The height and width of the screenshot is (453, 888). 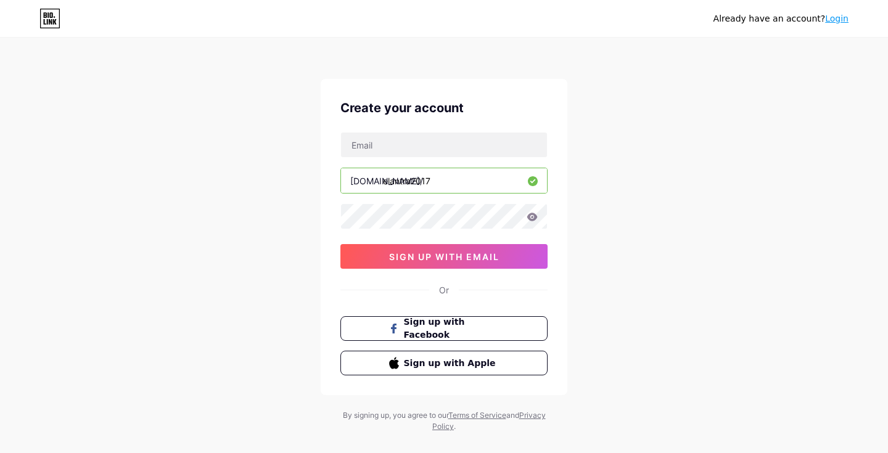 What do you see at coordinates (444, 363) in the screenshot?
I see `button: Sign up with Apple` at bounding box center [444, 363].